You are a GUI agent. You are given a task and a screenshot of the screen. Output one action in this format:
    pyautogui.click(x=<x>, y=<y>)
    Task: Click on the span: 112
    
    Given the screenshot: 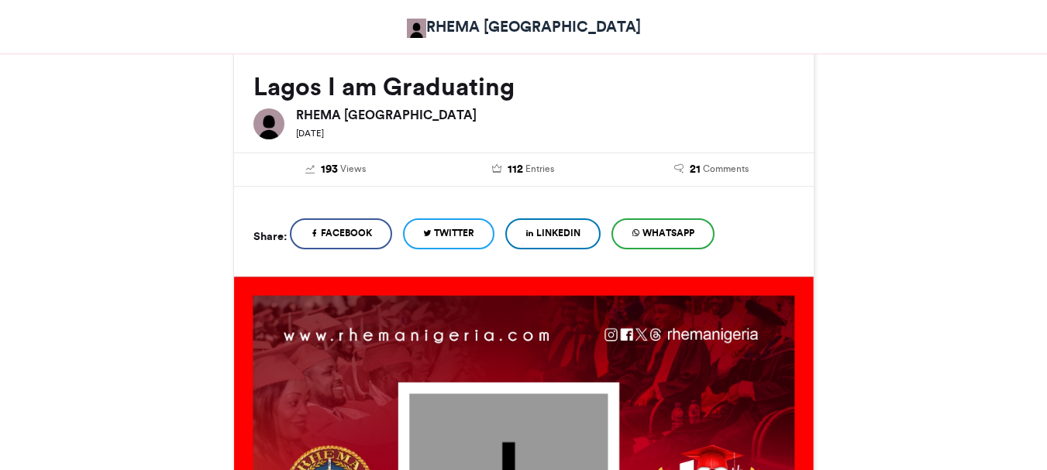 What is the action you would take?
    pyautogui.click(x=515, y=170)
    